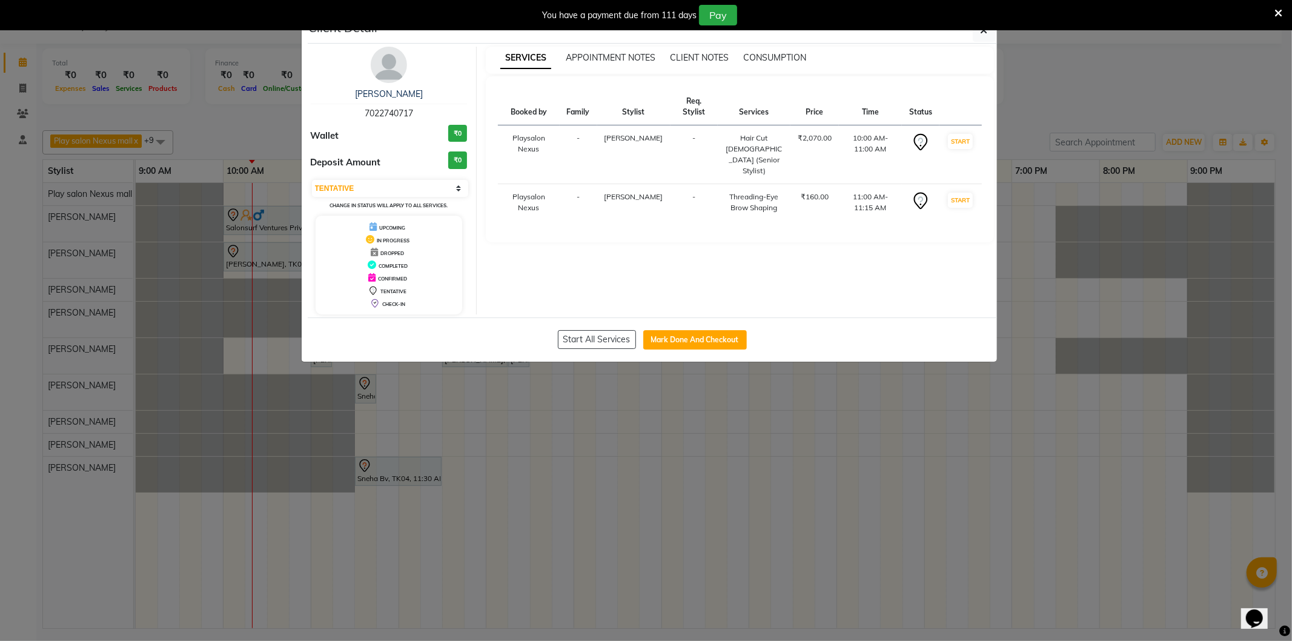 This screenshot has width=1292, height=641. Describe the element at coordinates (597, 339) in the screenshot. I see `button: Start All Services` at that location.